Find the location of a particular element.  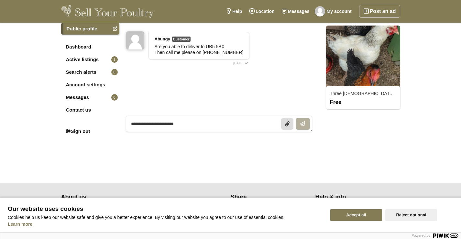

p: Cookies help us keep our website safe and give you a better experience. By visiting our website y... is located at coordinates (165, 217).